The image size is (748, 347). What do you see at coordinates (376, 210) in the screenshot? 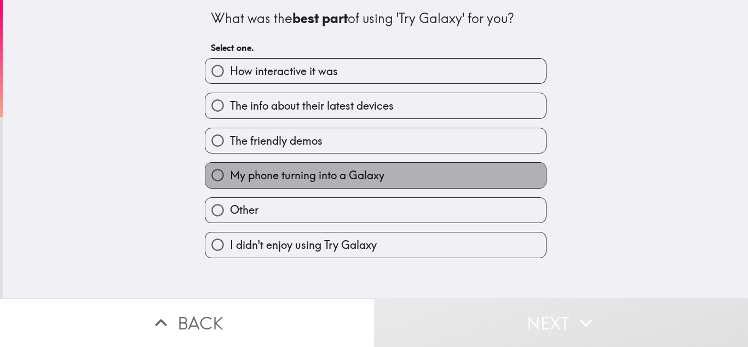
I see `button: Other` at bounding box center [376, 210].